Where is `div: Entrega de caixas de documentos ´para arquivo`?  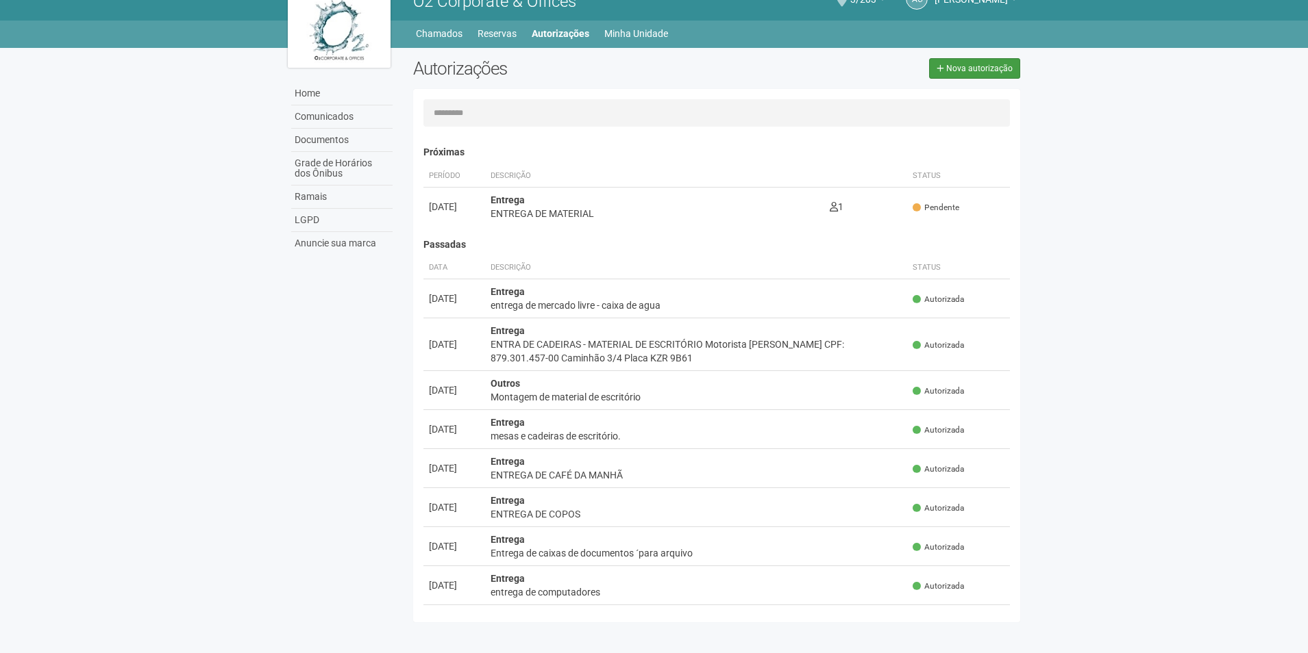 div: Entrega de caixas de documentos ´para arquivo is located at coordinates (696, 553).